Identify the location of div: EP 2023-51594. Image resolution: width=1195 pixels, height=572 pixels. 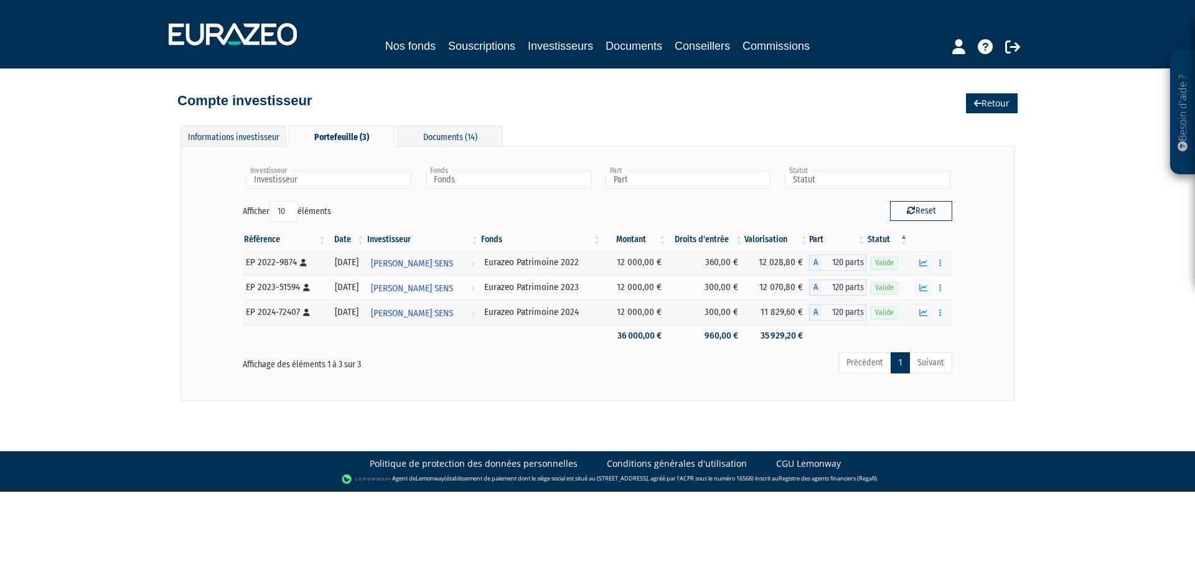
(284, 287).